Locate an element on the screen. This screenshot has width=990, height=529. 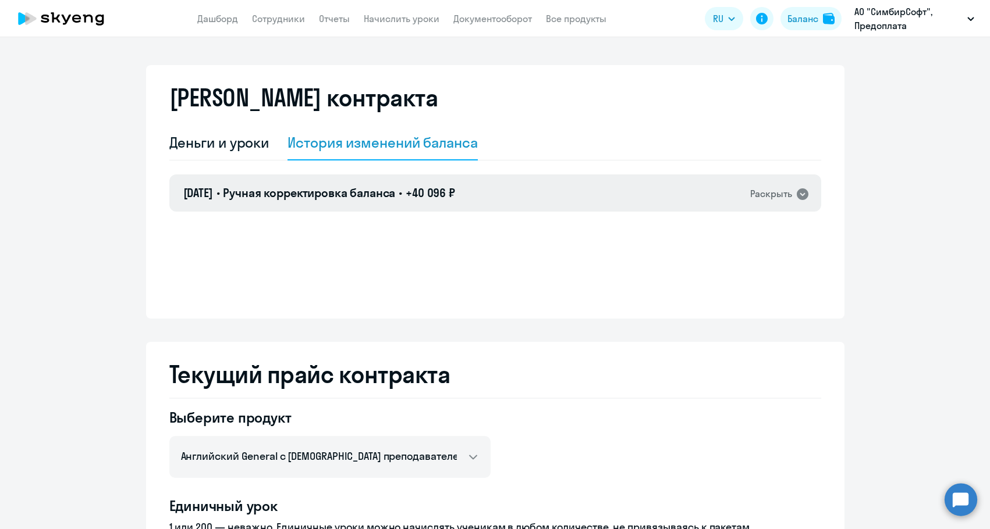
img: balance is located at coordinates (828, 19).